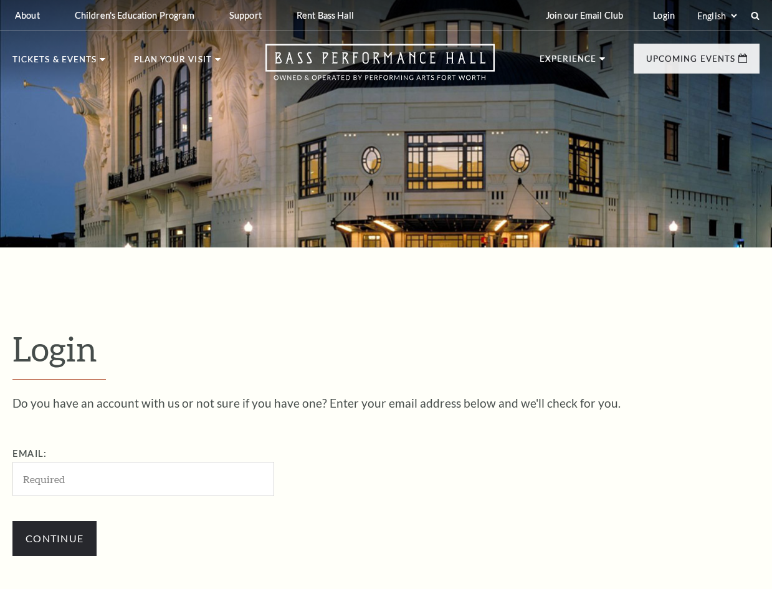 This screenshot has height=589, width=772. What do you see at coordinates (325, 15) in the screenshot?
I see `p: Rent Bass Hall` at bounding box center [325, 15].